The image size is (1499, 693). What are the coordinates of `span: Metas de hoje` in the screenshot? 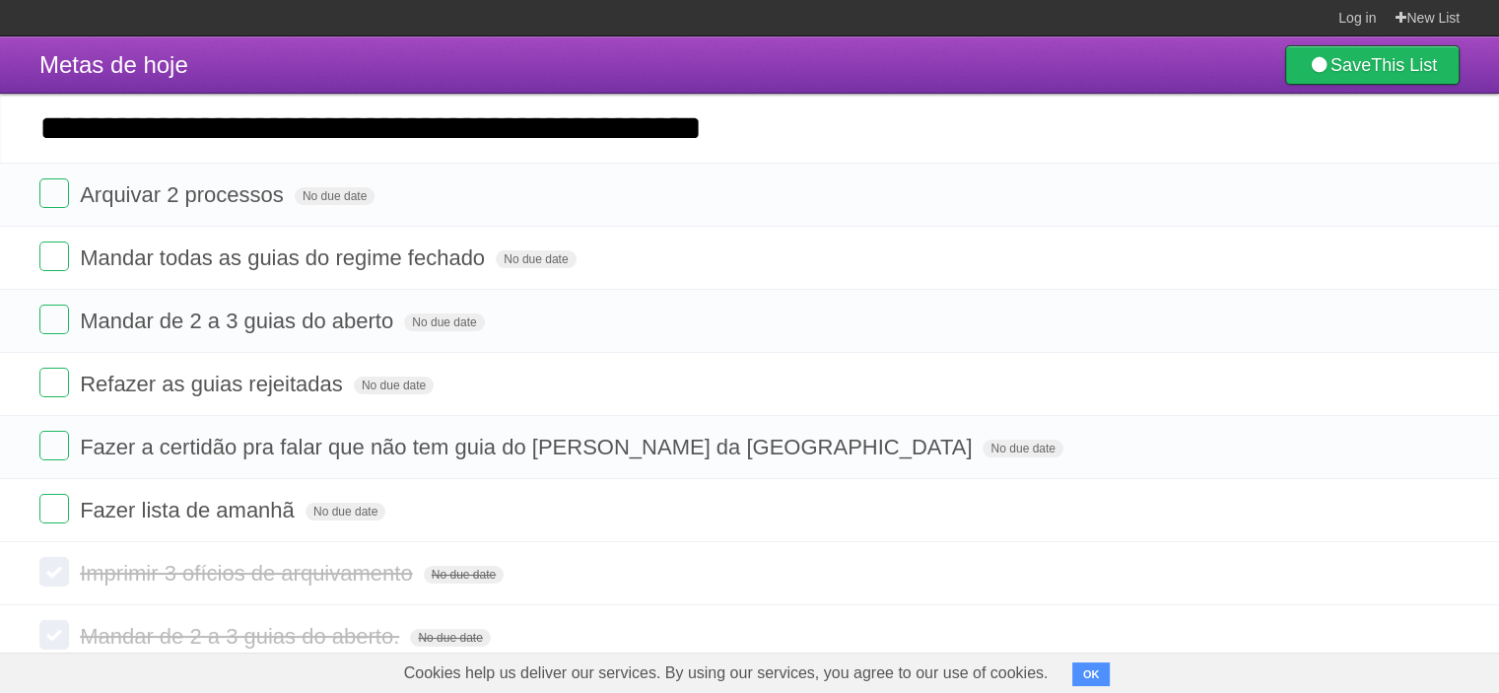 It's located at (113, 64).